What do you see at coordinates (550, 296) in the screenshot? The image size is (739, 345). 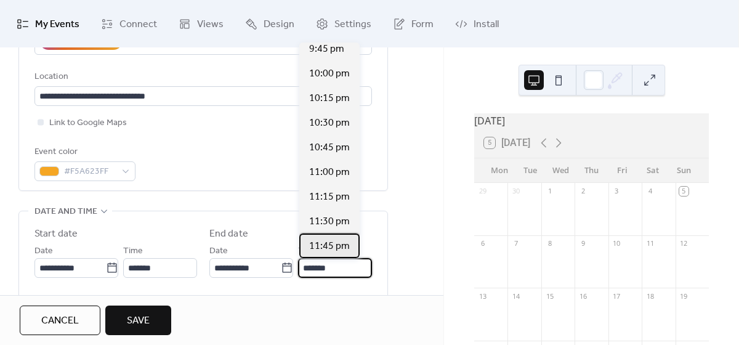 I see `div: 15` at bounding box center [550, 296].